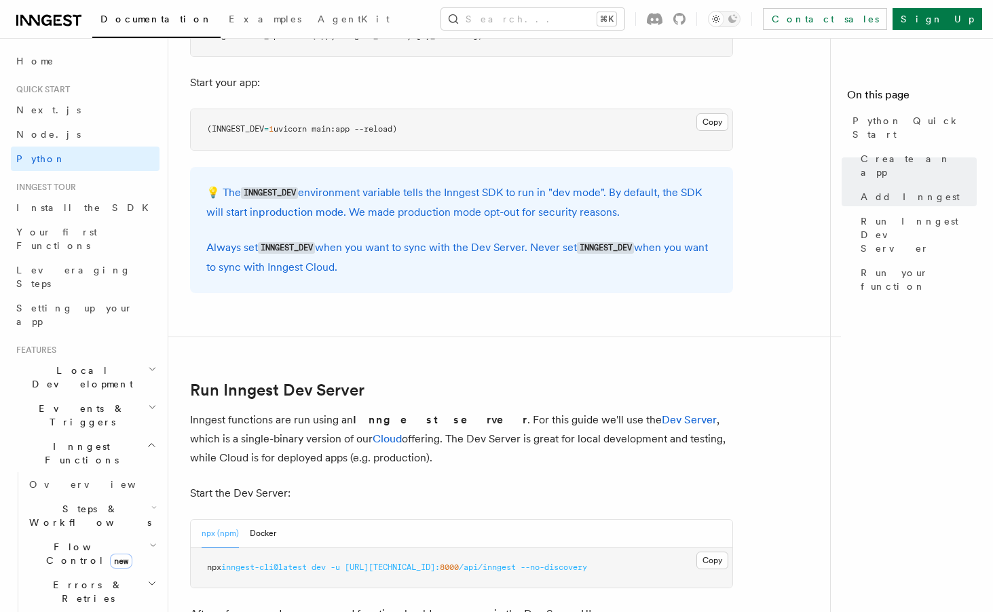 This screenshot has height=612, width=993. What do you see at coordinates (121, 561) in the screenshot?
I see `span: new` at bounding box center [121, 561].